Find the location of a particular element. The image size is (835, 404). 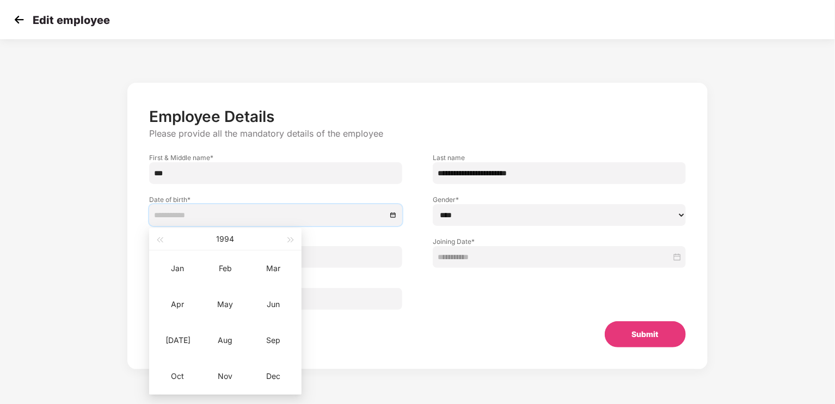

td: 1994-01 is located at coordinates (177, 268).